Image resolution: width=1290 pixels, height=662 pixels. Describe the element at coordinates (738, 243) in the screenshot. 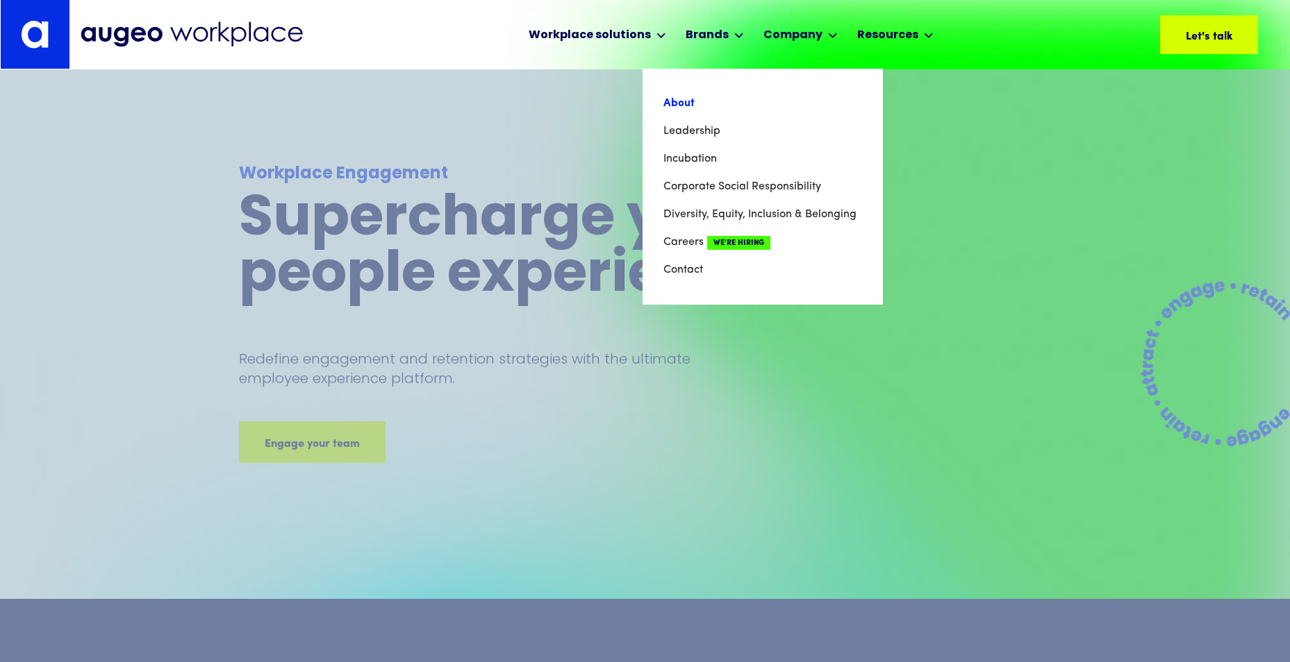

I see `span: We're Hiring` at that location.